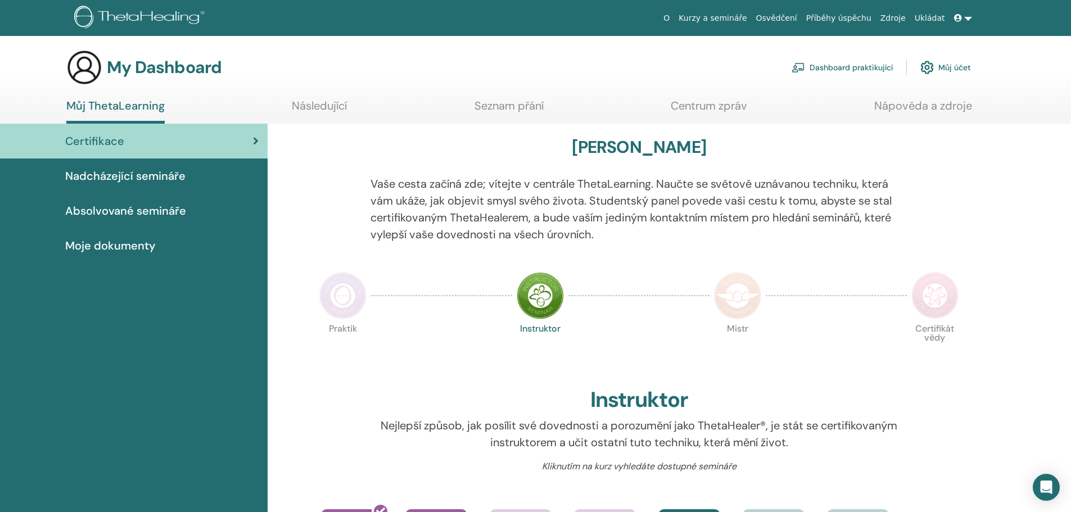  I want to click on p: Certifikát vědy, so click(935, 348).